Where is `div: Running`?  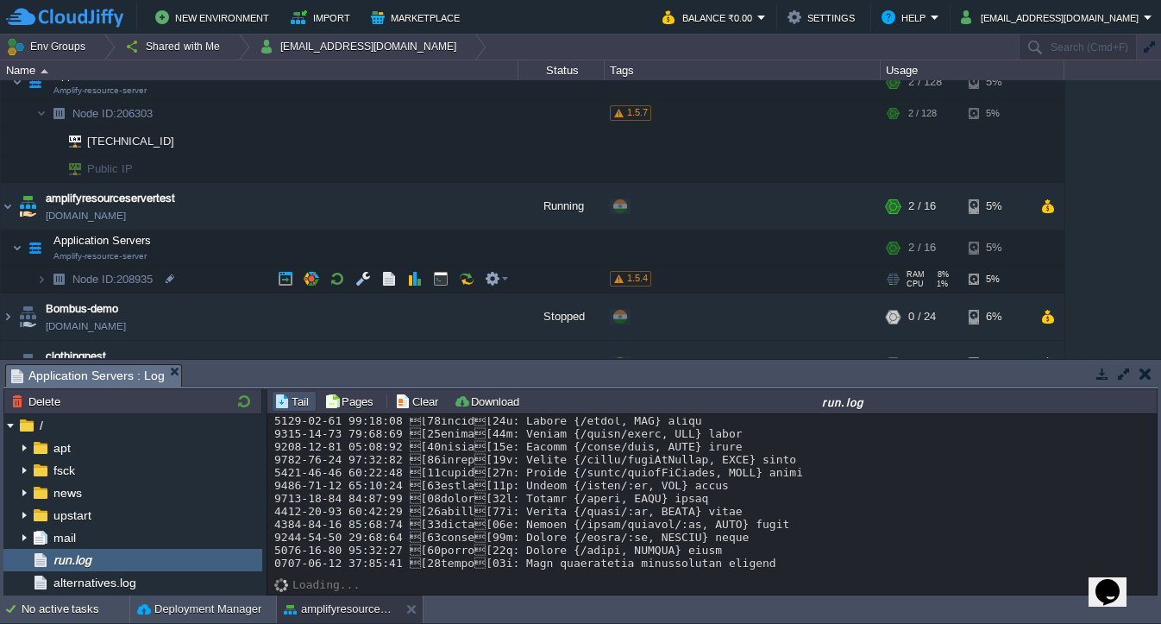
div: Running is located at coordinates (562, 206).